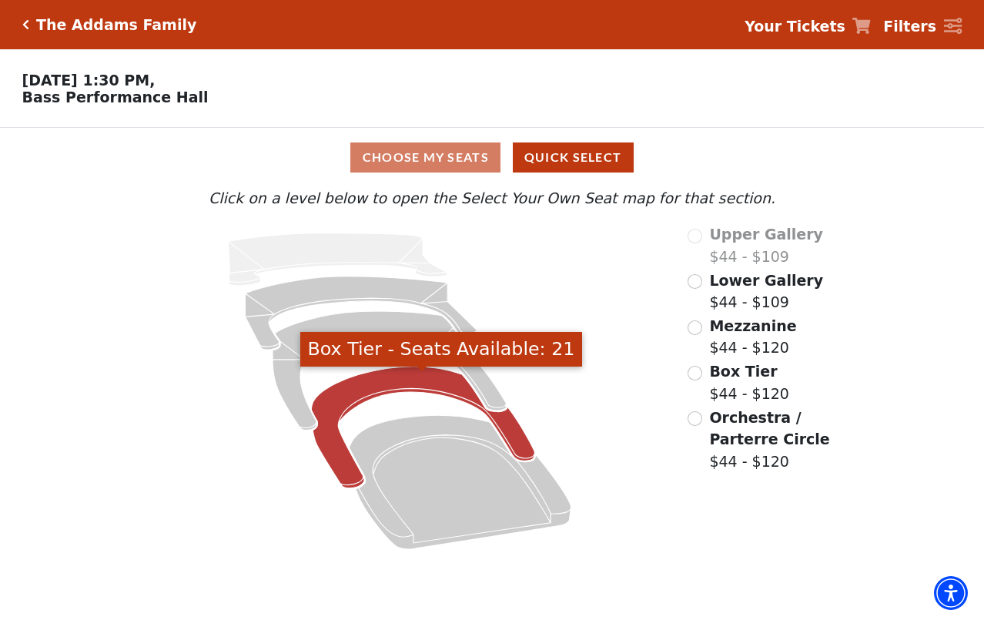  Describe the element at coordinates (116, 25) in the screenshot. I see `h5: The Addams Family` at that location.